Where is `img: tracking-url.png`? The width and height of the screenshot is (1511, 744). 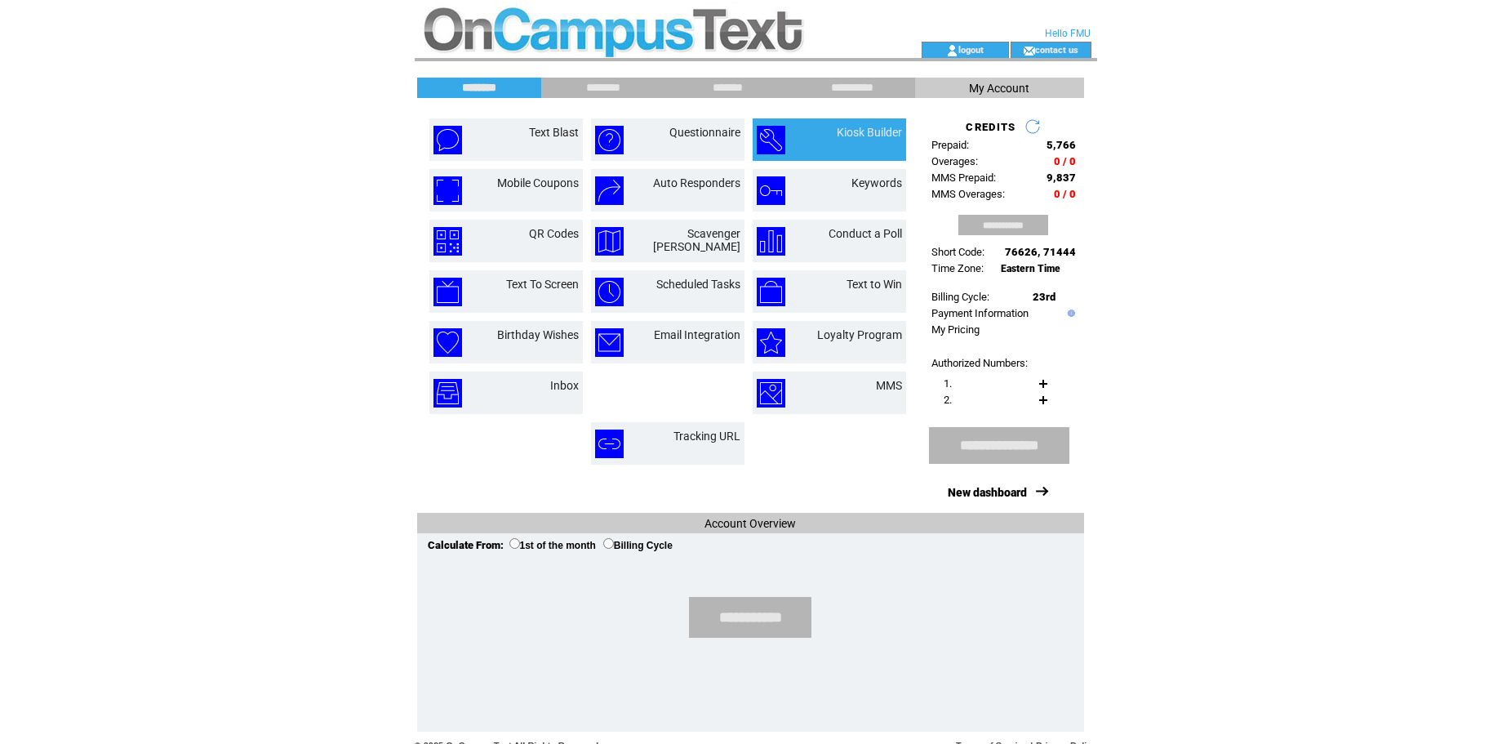
img: tracking-url.png is located at coordinates (609, 443).